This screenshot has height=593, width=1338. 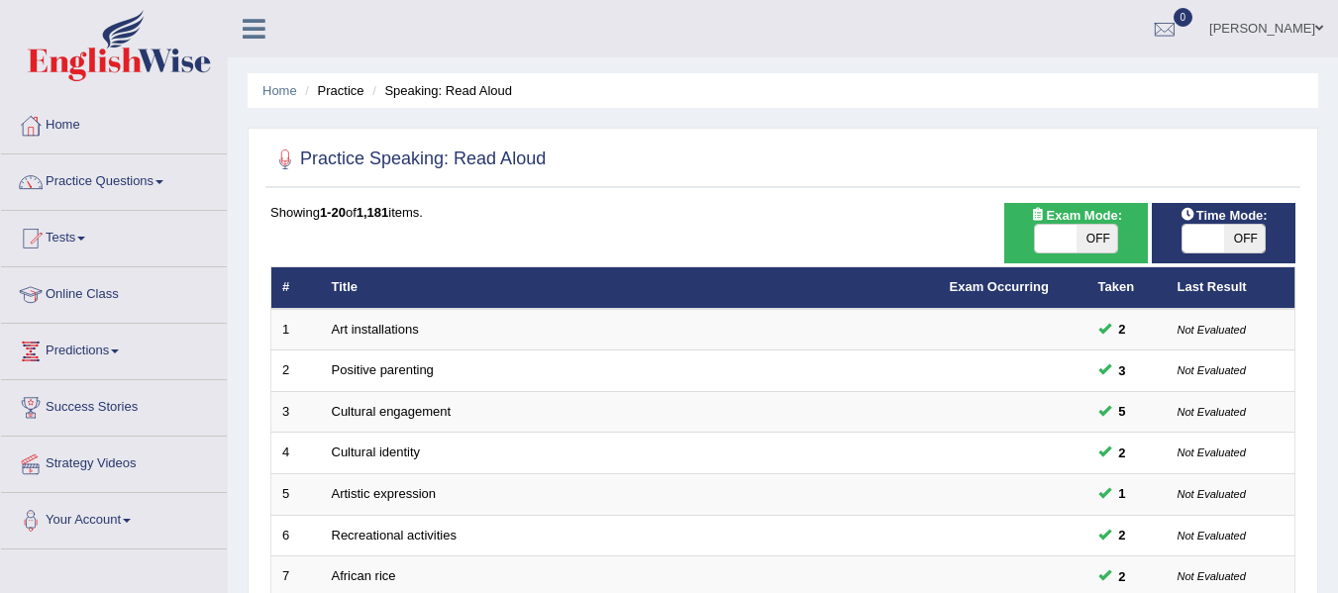 What do you see at coordinates (333, 212) in the screenshot?
I see `b: 1-20` at bounding box center [333, 212].